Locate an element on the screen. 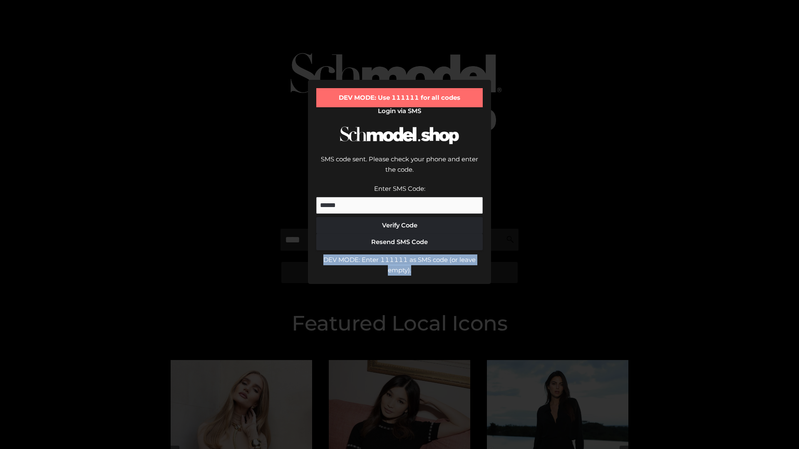 This screenshot has height=449, width=799. h2: Login via SMS is located at coordinates (399, 111).